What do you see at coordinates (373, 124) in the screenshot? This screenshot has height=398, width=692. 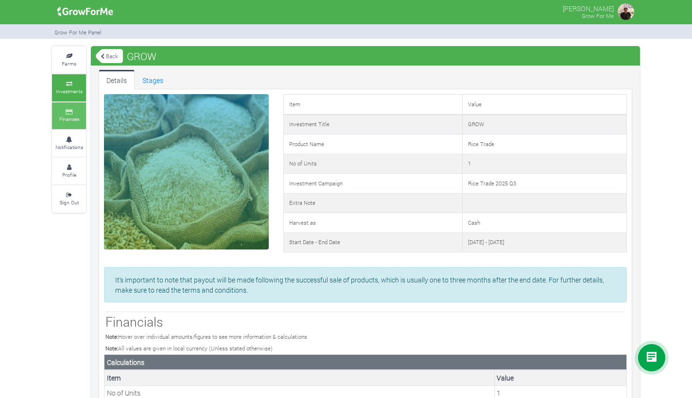 I see `td: Investment Title` at bounding box center [373, 124].